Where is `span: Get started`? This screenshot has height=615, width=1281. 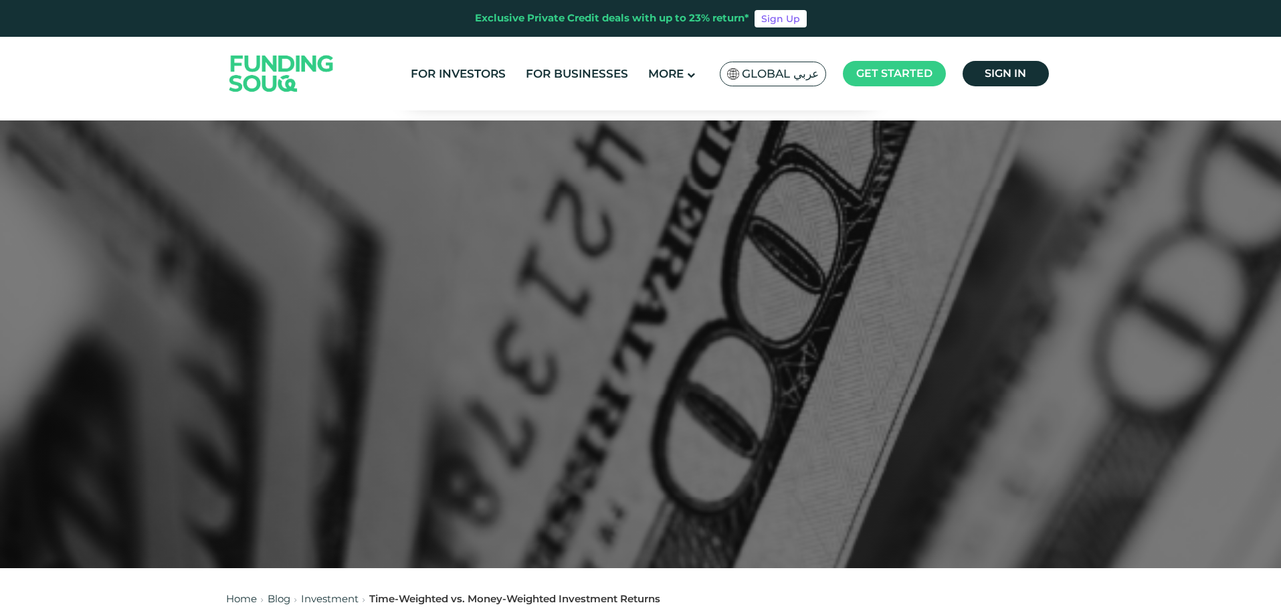 span: Get started is located at coordinates (894, 73).